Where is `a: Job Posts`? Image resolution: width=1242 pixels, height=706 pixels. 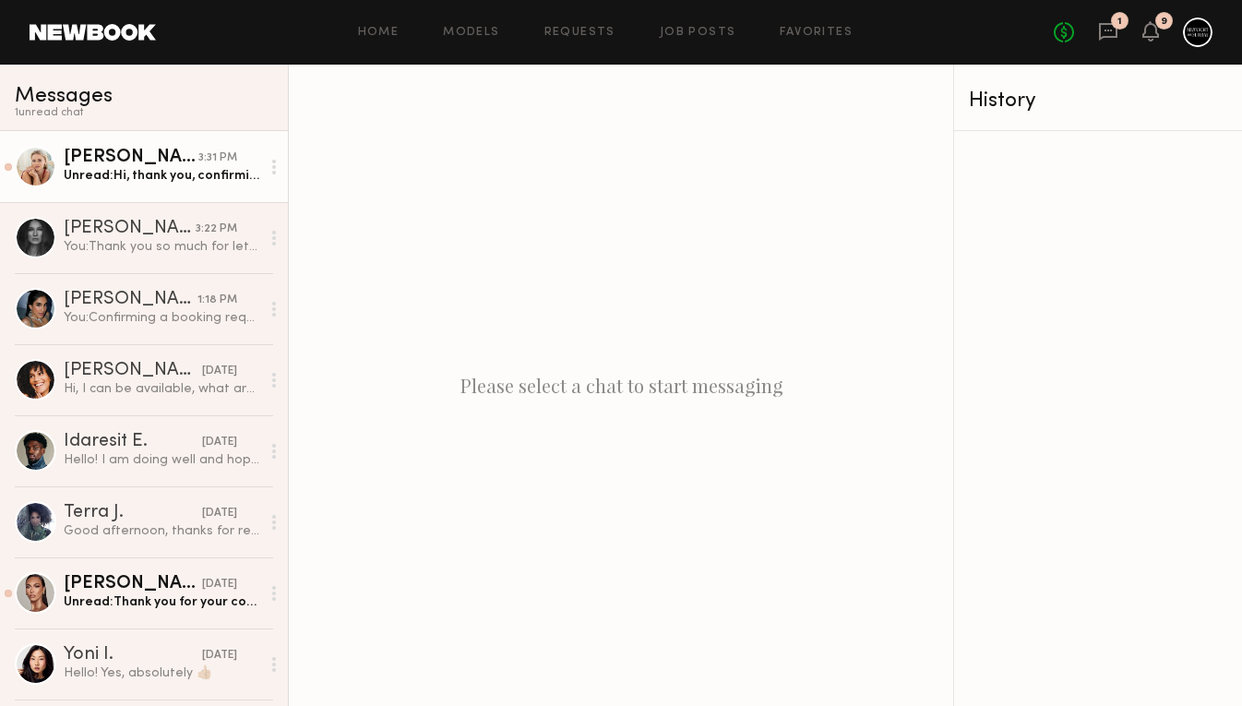 a: Job Posts is located at coordinates (698, 32).